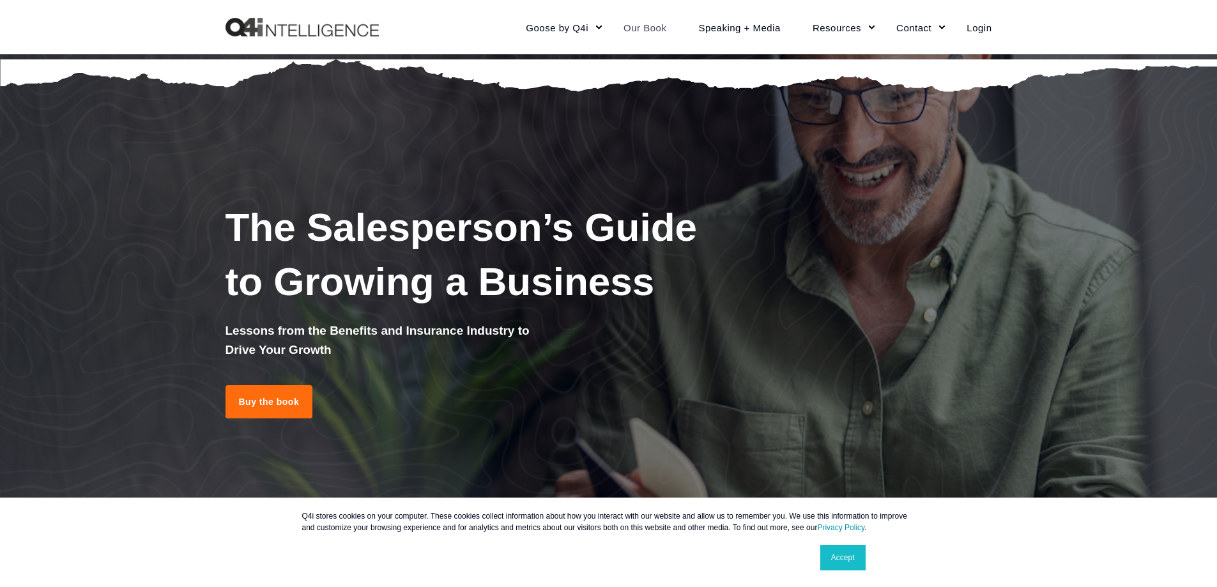 Image resolution: width=1217 pixels, height=587 pixels. What do you see at coordinates (609, 522) in the screenshot?
I see `p: Q4i stores cookies on your computer. These cookies collect information about how you interact wit...` at bounding box center [609, 522].